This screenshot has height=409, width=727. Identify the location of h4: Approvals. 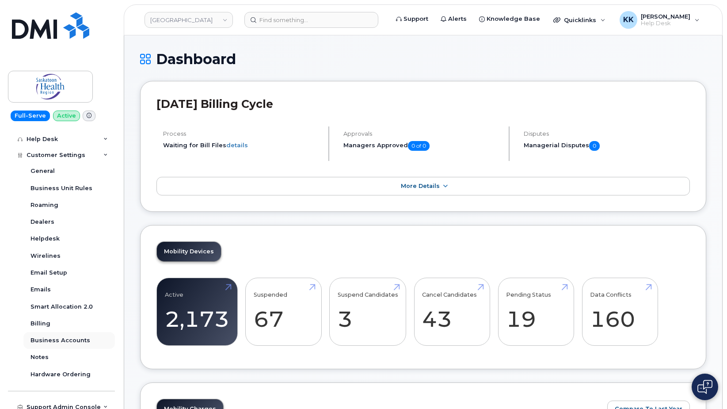
(422, 133).